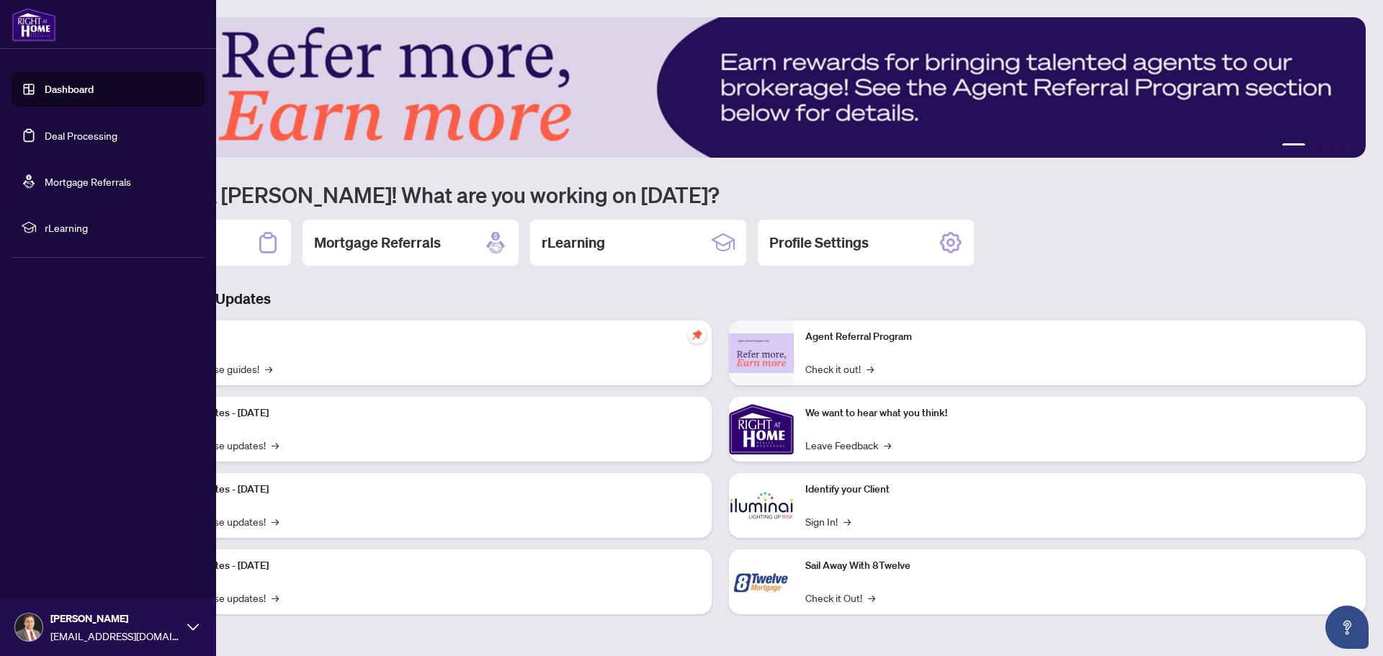 Image resolution: width=1383 pixels, height=656 pixels. What do you see at coordinates (720, 299) in the screenshot?
I see `h3: Brokerage & Industry Updates` at bounding box center [720, 299].